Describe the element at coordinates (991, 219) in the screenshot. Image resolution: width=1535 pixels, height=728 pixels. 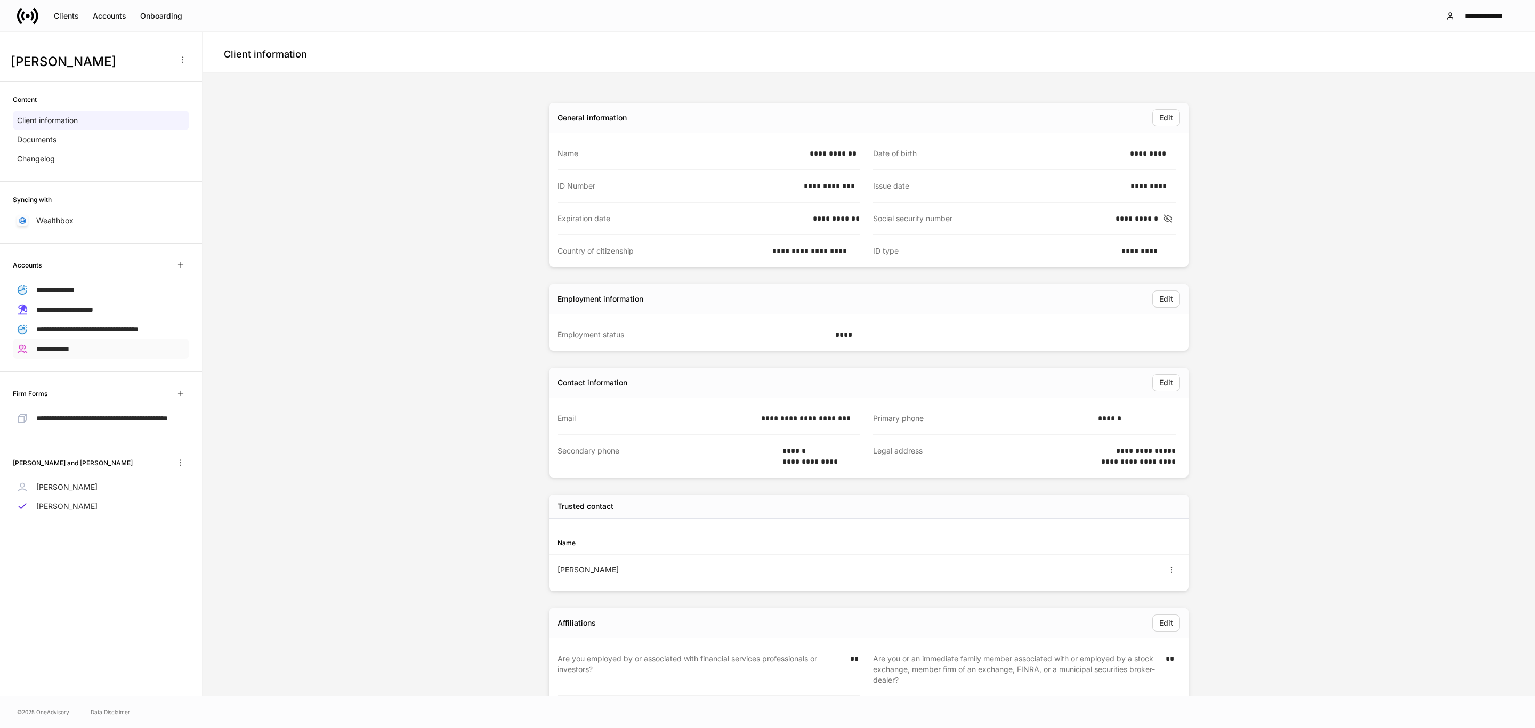
I see `div: Social security number` at that location.